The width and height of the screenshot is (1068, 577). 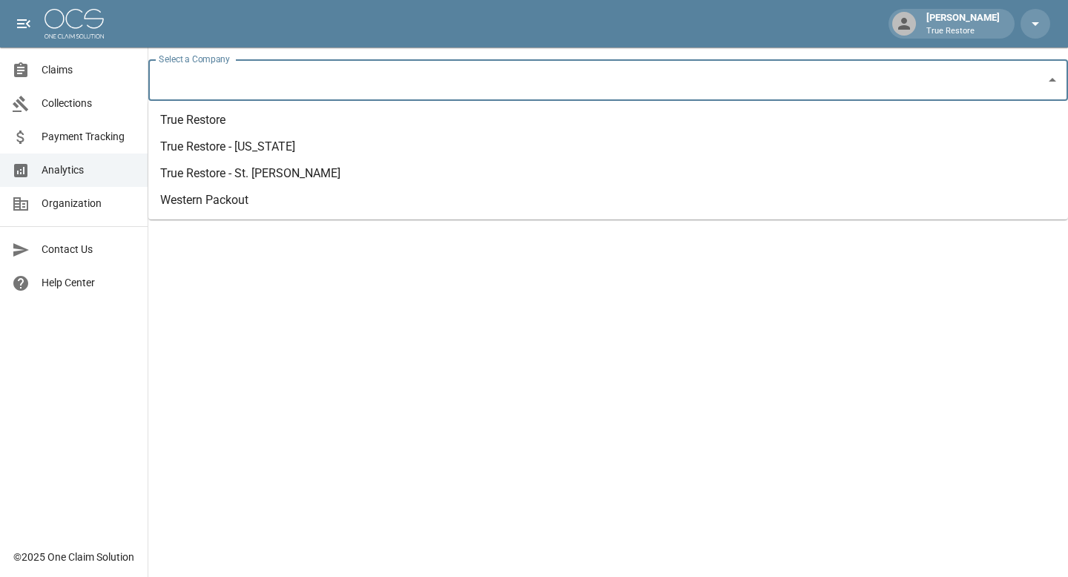 I want to click on span: Payment Tracking, so click(x=88, y=136).